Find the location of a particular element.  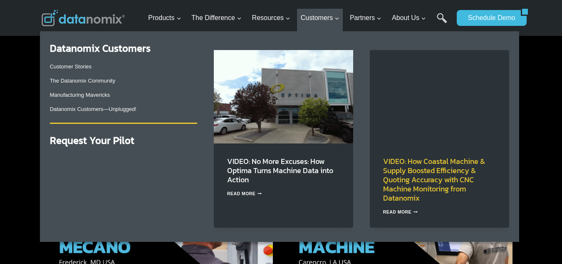

a: Request Your Pilot is located at coordinates (92, 140).